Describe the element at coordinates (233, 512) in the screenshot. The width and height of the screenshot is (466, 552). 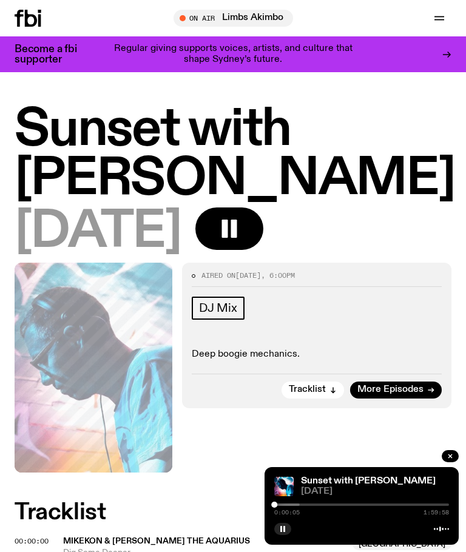
I see `h2: Tracklist` at that location.